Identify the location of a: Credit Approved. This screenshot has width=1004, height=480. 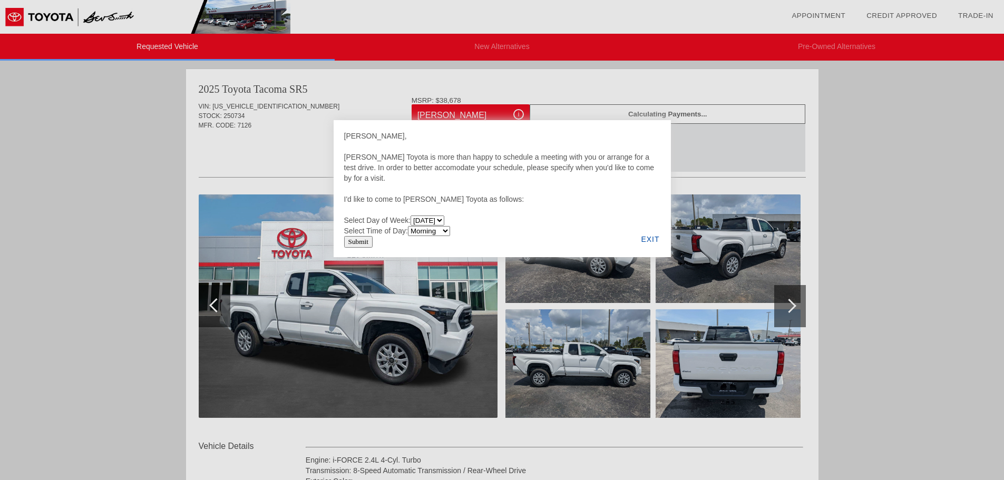
(901, 15).